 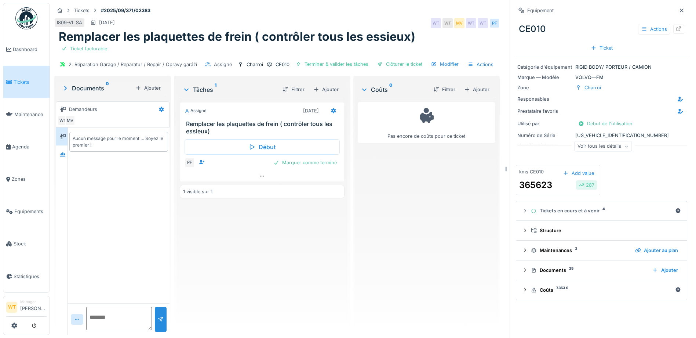 What do you see at coordinates (29, 179) in the screenshot?
I see `span: Zones` at bounding box center [29, 179].